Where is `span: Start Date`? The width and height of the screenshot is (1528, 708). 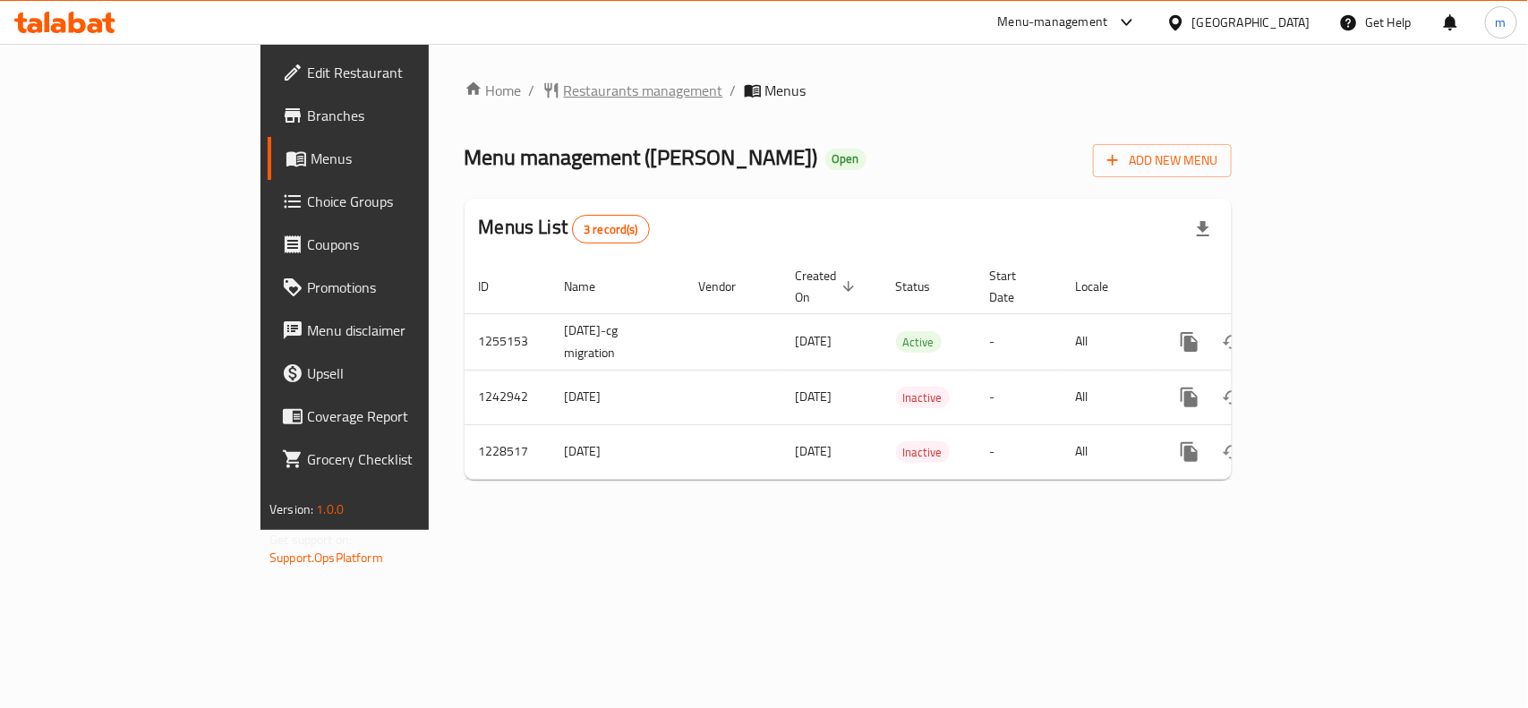 span: Start Date is located at coordinates (1015, 286).